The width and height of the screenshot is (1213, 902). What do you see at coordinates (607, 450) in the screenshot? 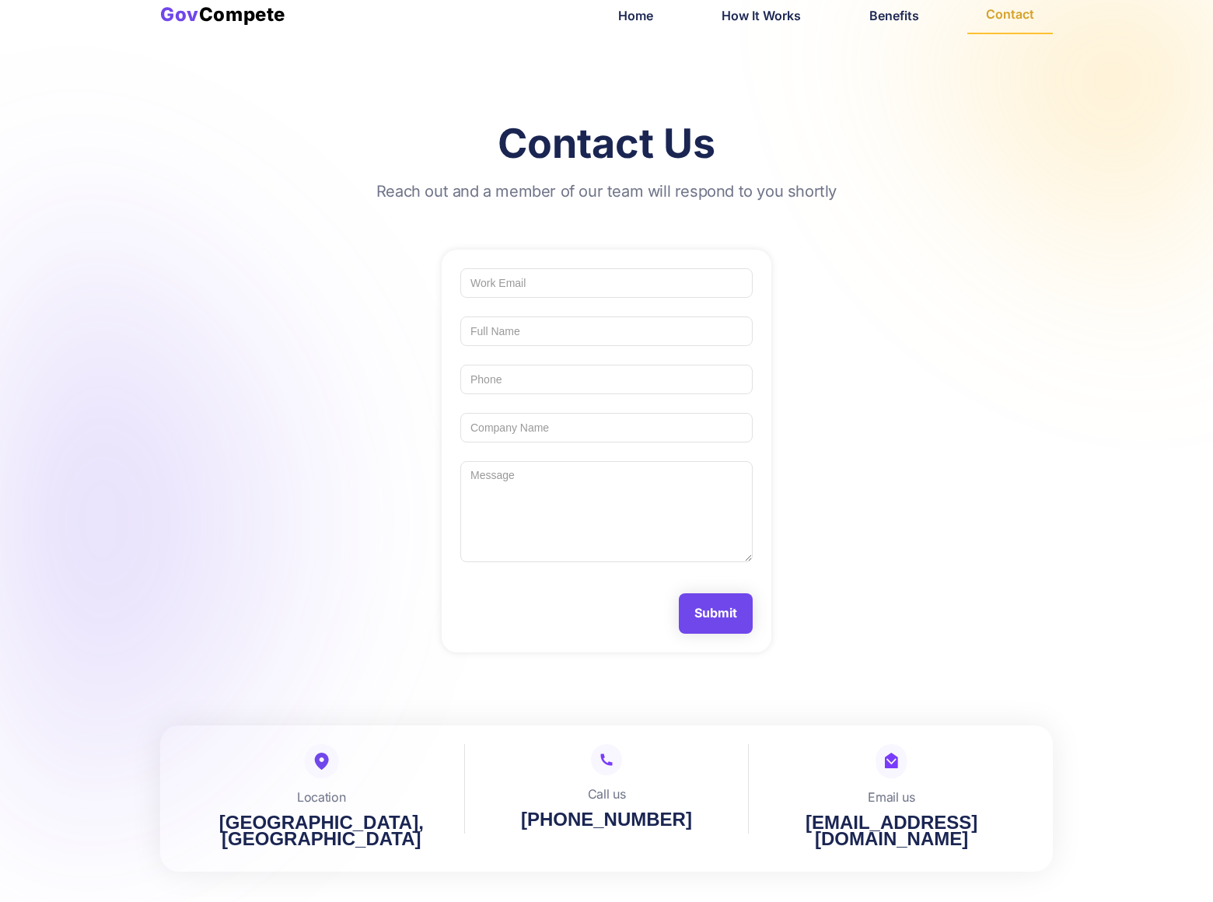
I see `form: Email Form` at bounding box center [607, 450].